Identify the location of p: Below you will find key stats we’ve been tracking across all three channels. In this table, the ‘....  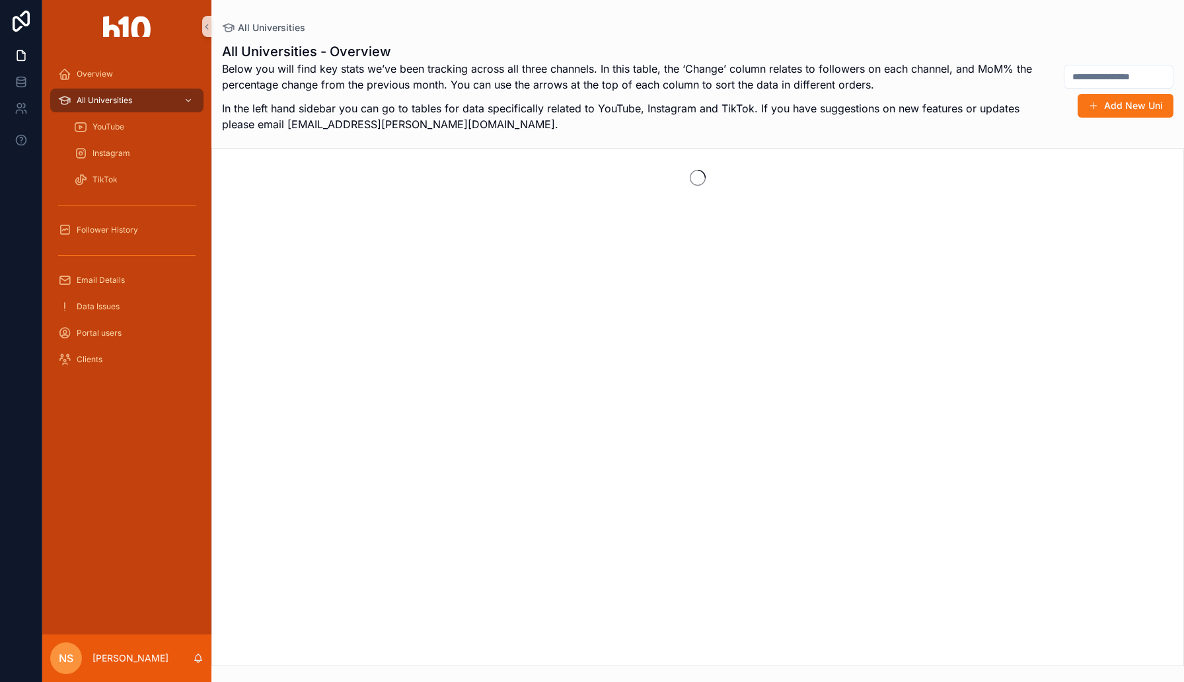
(633, 77).